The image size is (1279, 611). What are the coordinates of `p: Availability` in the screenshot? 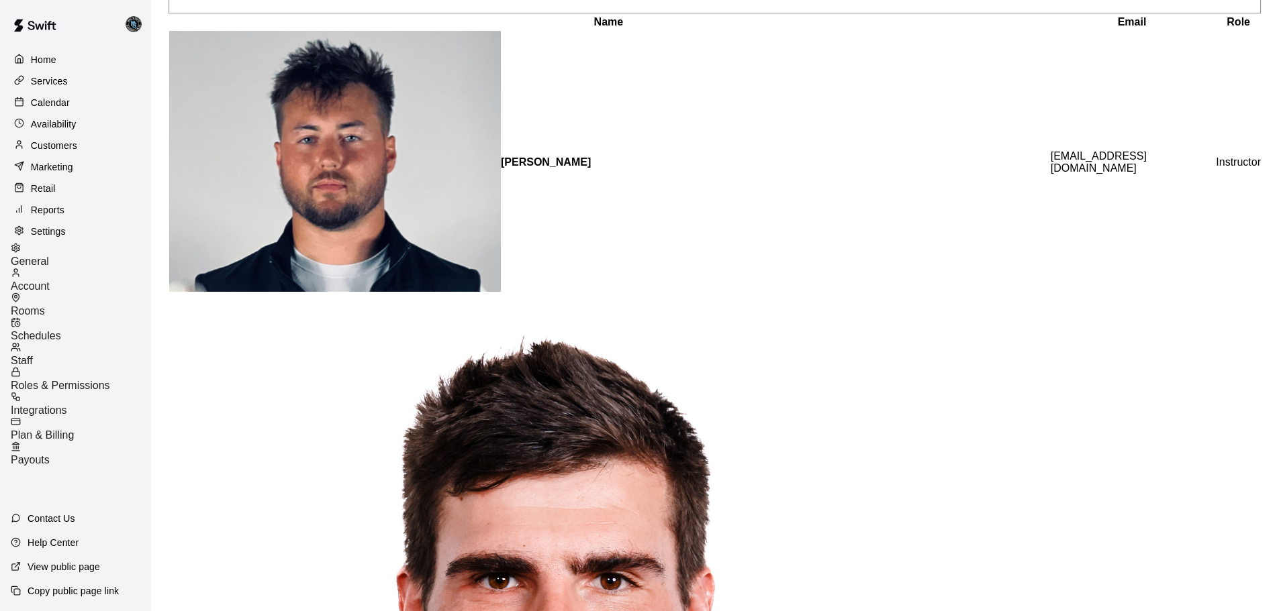 It's located at (54, 124).